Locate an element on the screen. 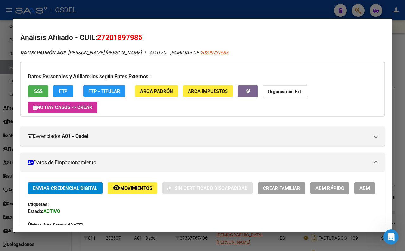 This screenshot has width=405, height=251. span: No hay casos -> Crear is located at coordinates (63, 107).